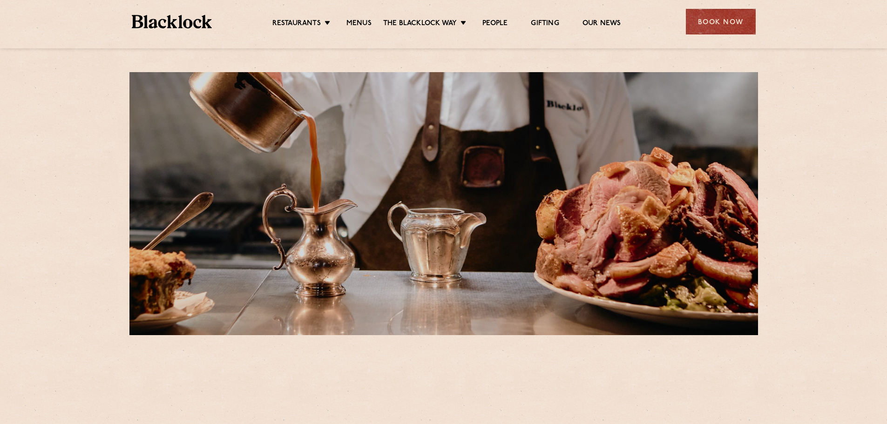  What do you see at coordinates (721, 21) in the screenshot?
I see `div: Book Now` at bounding box center [721, 21].